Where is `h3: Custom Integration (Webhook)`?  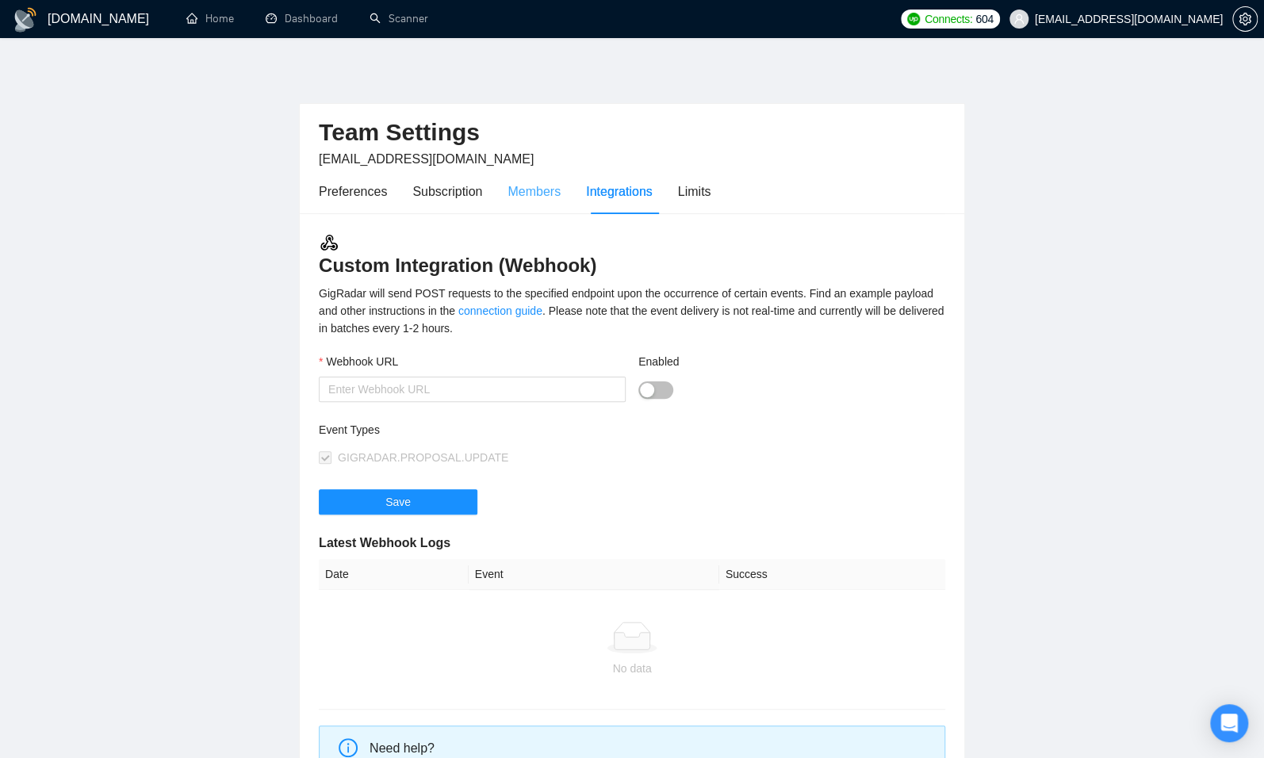 h3: Custom Integration (Webhook) is located at coordinates (632, 255).